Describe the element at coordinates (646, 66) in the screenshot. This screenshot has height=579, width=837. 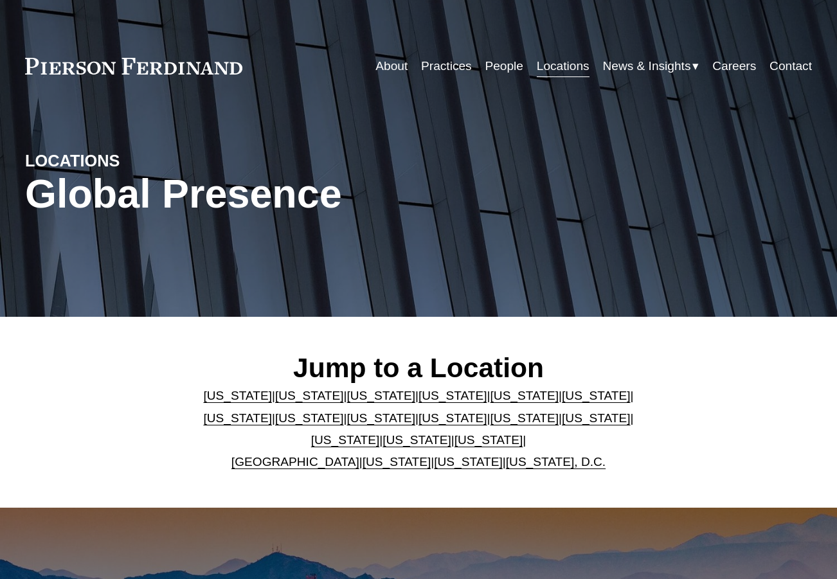
I see `span: News & Insights` at that location.